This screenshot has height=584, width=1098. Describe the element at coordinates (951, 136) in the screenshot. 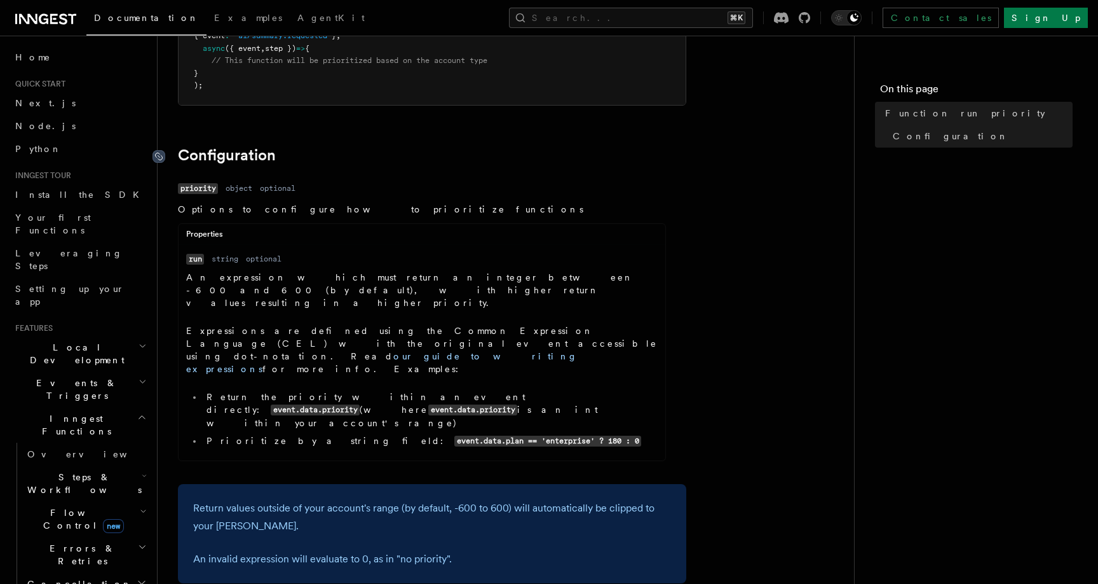

I see `span: Configuration` at that location.